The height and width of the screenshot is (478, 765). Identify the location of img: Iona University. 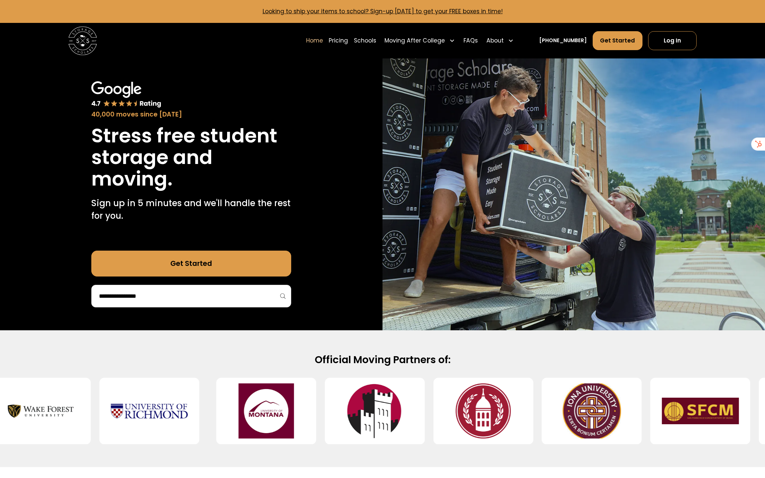
(591, 411).